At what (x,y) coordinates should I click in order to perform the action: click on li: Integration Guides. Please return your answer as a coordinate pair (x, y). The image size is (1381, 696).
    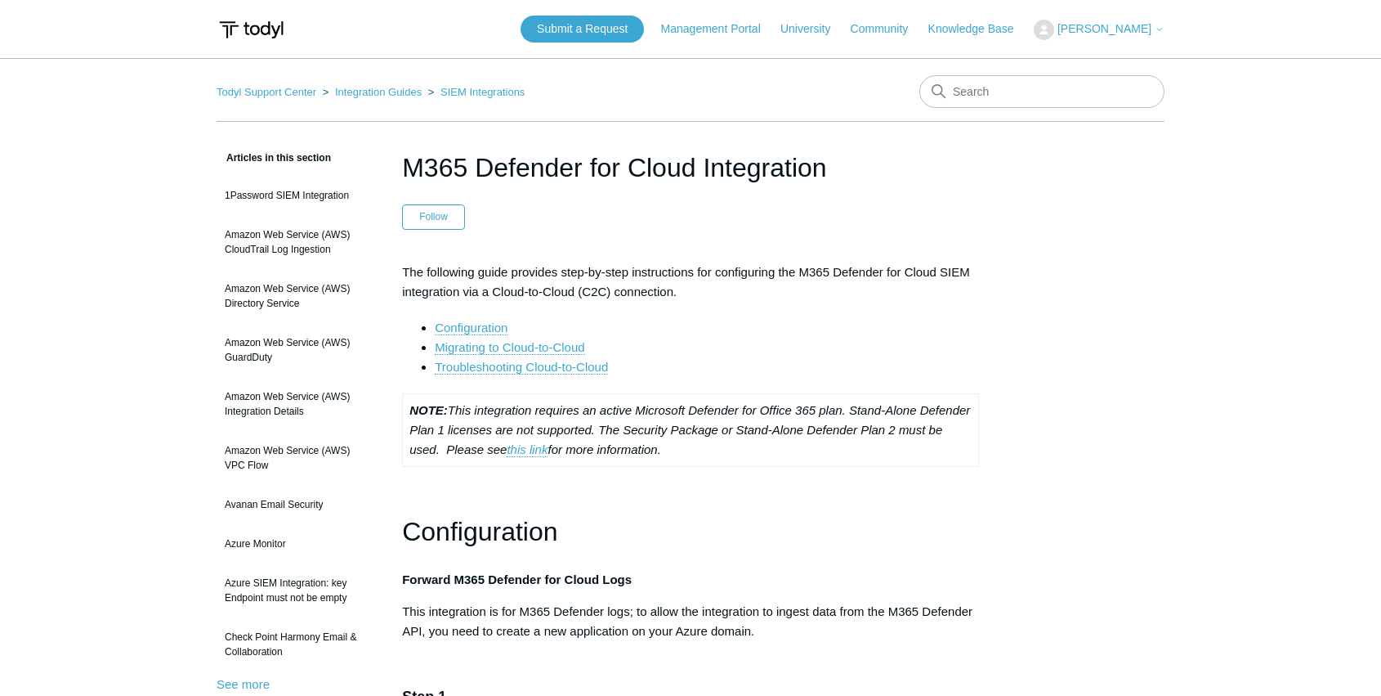
    Looking at the image, I should click on (372, 92).